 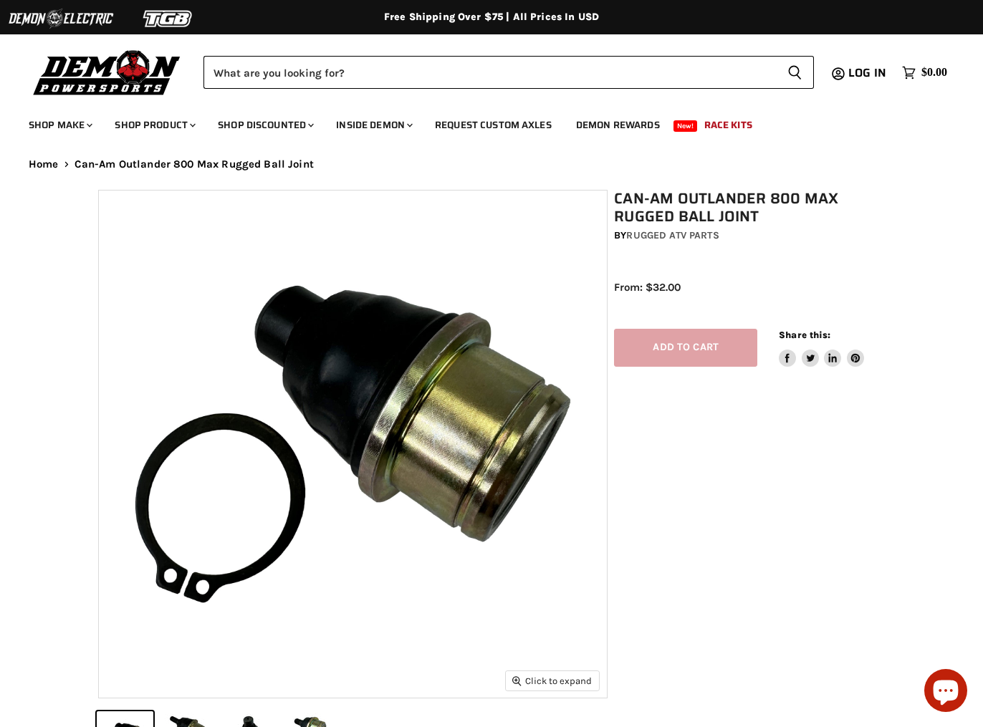 I want to click on img: Demon Electric Logo 2, so click(x=61, y=19).